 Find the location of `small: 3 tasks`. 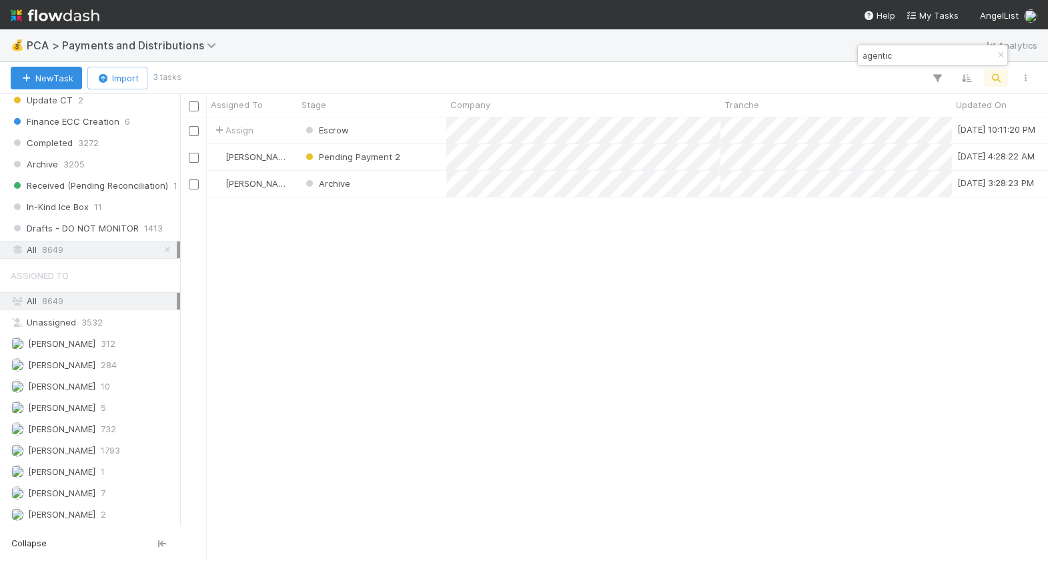

small: 3 tasks is located at coordinates (167, 77).